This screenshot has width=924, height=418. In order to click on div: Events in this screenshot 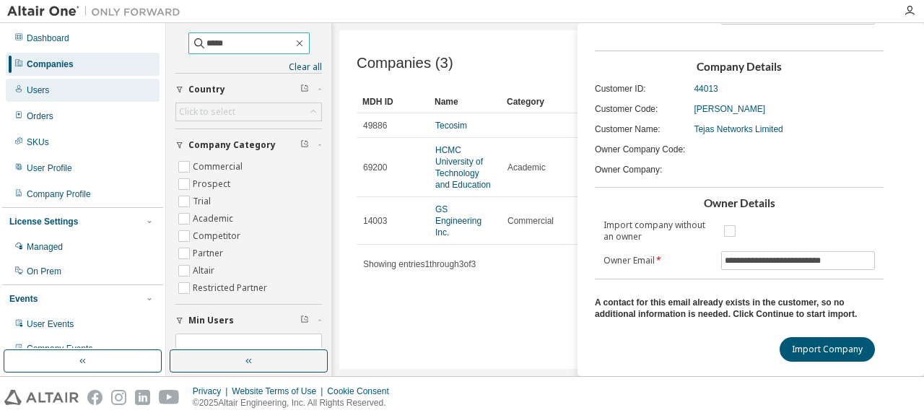, I will do `click(23, 299)`.